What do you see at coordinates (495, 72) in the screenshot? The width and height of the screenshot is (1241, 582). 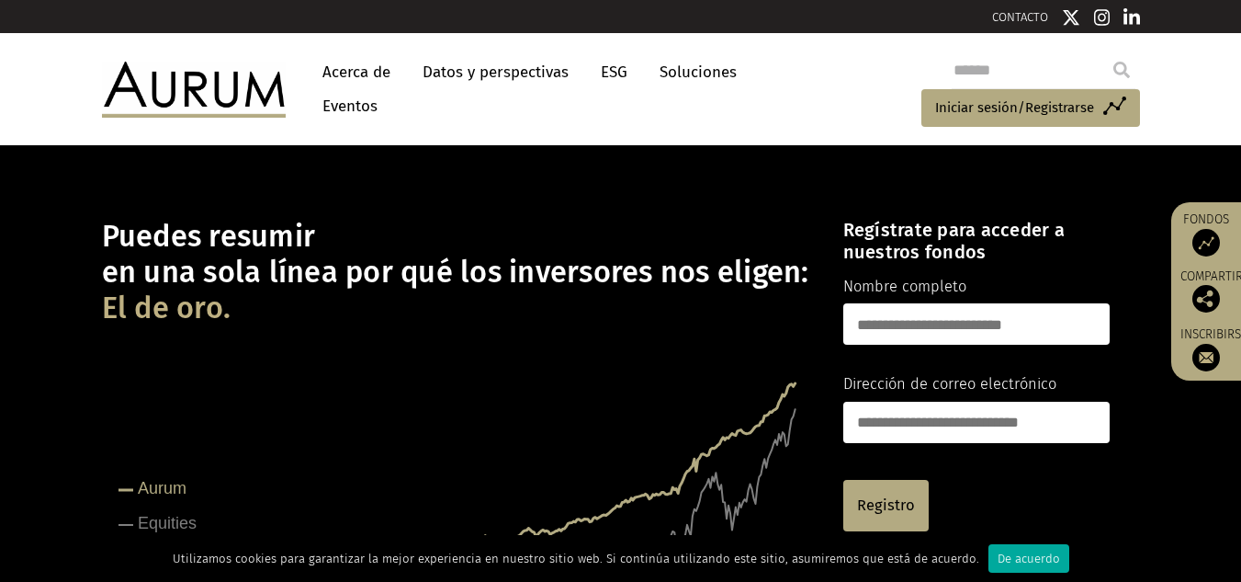 I see `font: Datos y perspectivas` at bounding box center [495, 72].